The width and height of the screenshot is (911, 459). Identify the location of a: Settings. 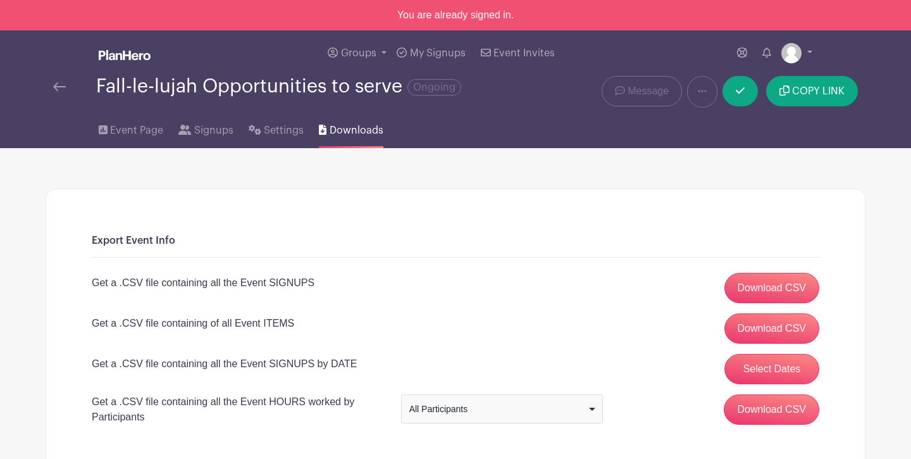
(276, 128).